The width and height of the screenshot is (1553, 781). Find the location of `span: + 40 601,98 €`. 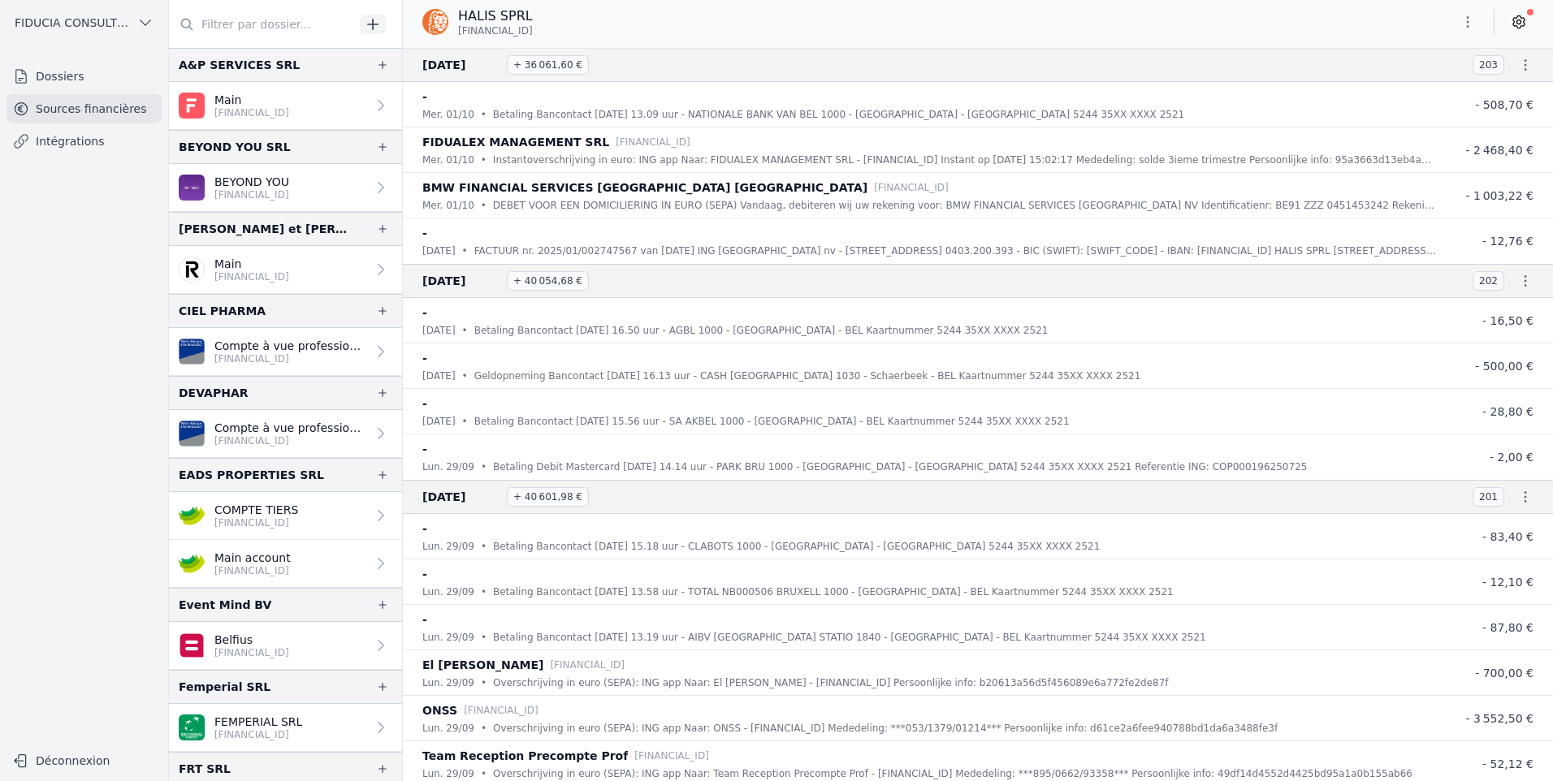

span: + 40 601,98 € is located at coordinates (547, 497).